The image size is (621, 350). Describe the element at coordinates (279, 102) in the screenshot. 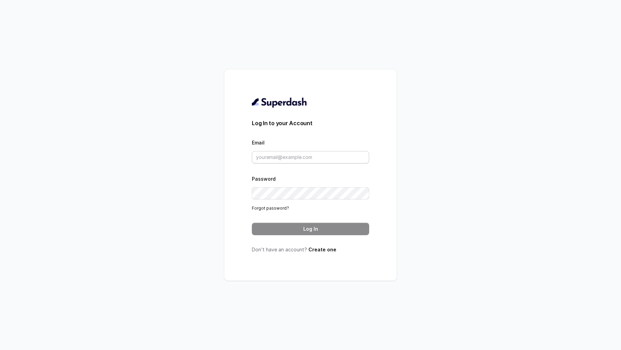

I see `img: light.svg` at that location.